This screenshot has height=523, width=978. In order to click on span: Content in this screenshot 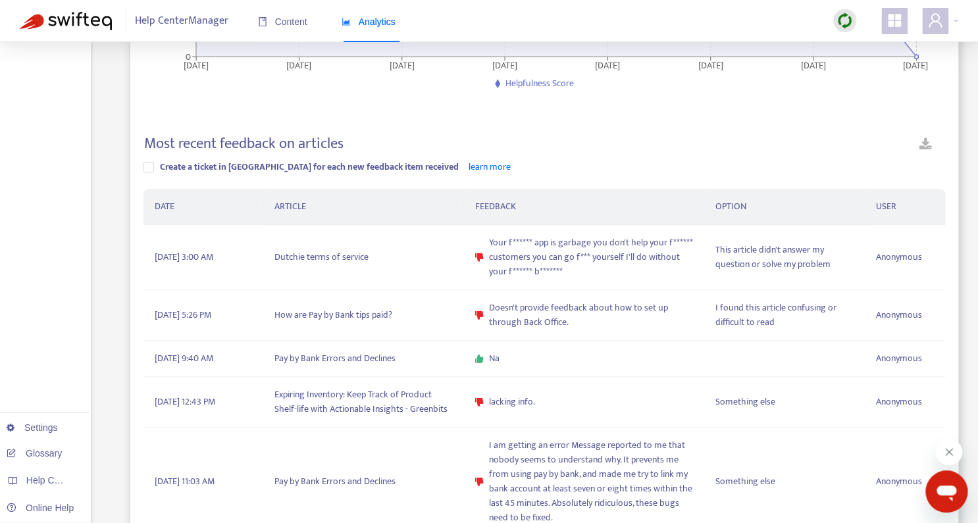, I will do `click(282, 22)`.